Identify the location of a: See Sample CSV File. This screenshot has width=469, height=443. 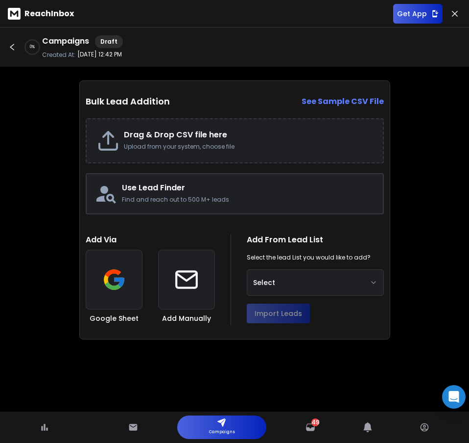
(343, 101).